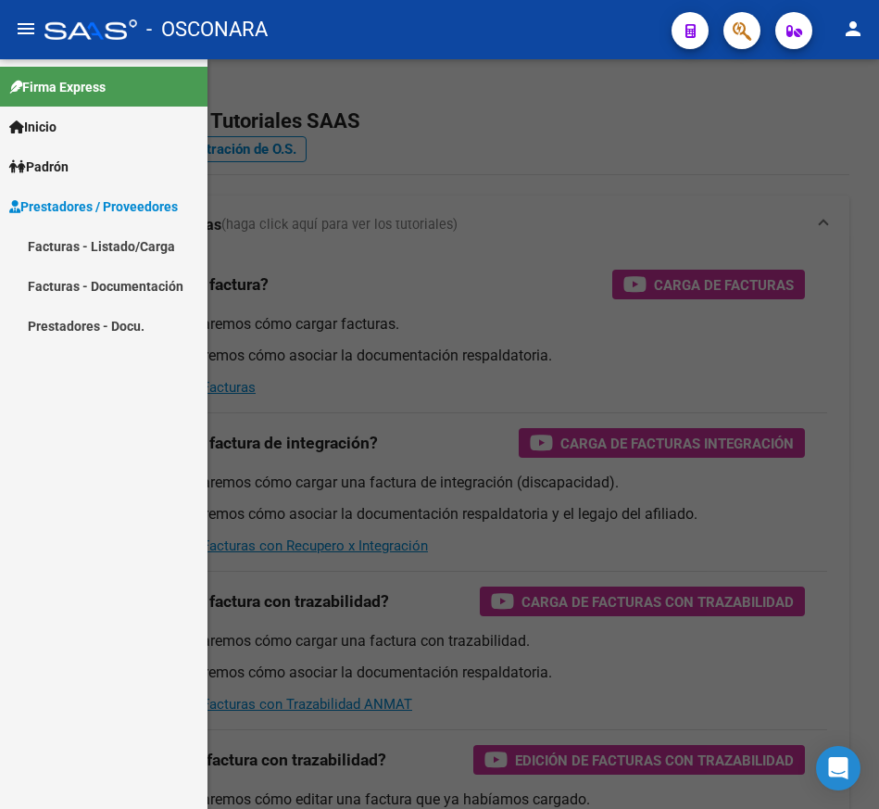  I want to click on span: - OSCONARA, so click(207, 30).